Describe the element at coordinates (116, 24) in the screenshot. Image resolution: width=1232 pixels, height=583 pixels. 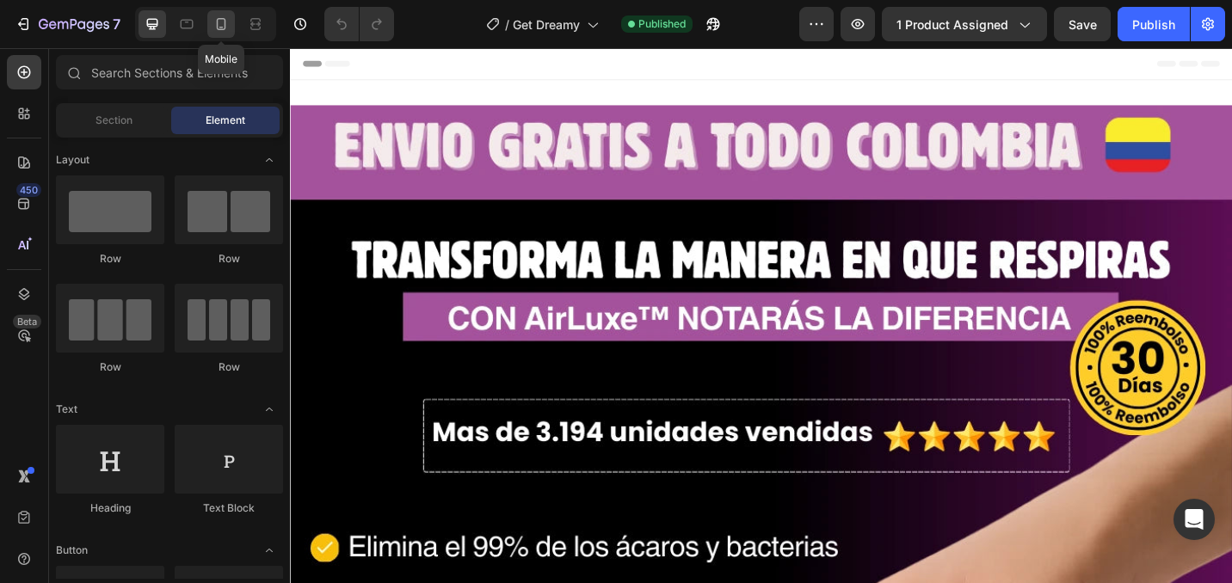
I see `p: 7` at that location.